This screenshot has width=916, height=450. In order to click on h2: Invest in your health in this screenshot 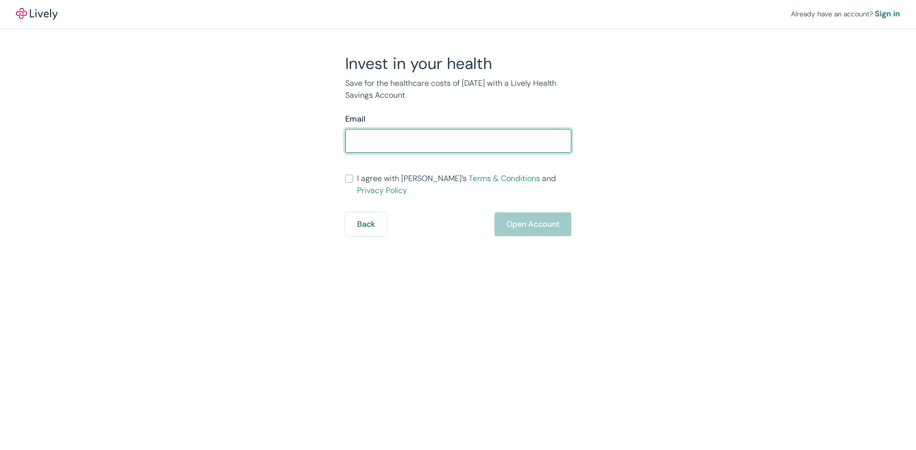, I will do `click(458, 63)`.